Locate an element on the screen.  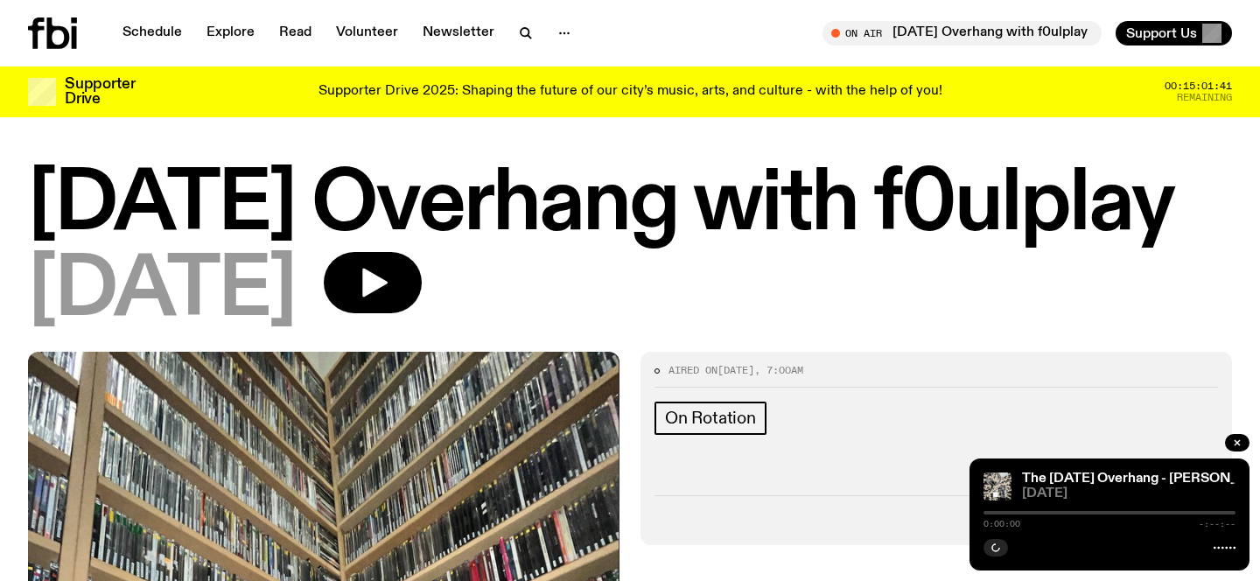
p: Supporter Drive 2025: Shaping the future of our city’s music, arts, and culture - with the help o... is located at coordinates (630, 92).